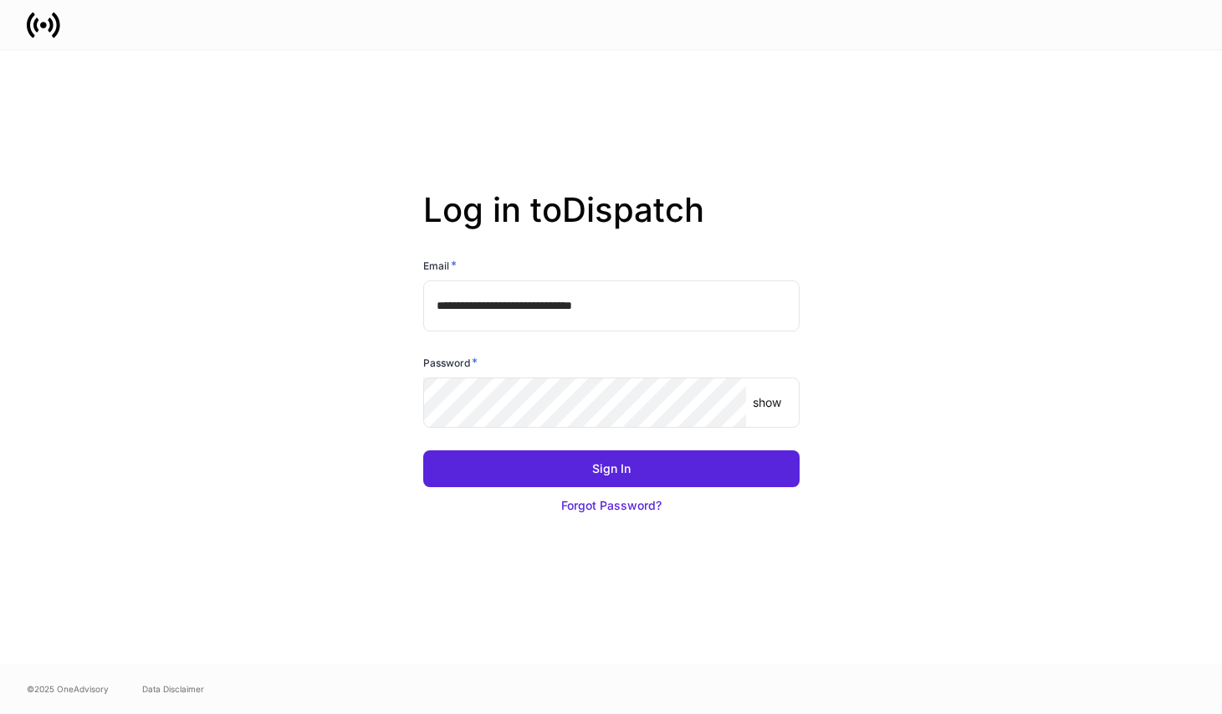 The height and width of the screenshot is (714, 1222). What do you see at coordinates (767, 402) in the screenshot?
I see `p: show` at bounding box center [767, 402].